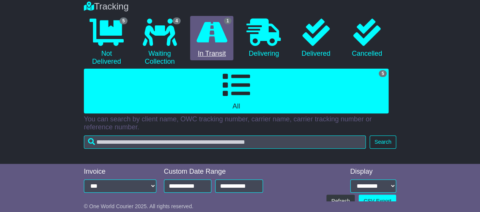 The width and height of the screenshot is (480, 212). What do you see at coordinates (240, 123) in the screenshot?
I see `p: You can search by client name, OWC tracking number, carrier name, carrier tracking number or refe...` at bounding box center [240, 123].